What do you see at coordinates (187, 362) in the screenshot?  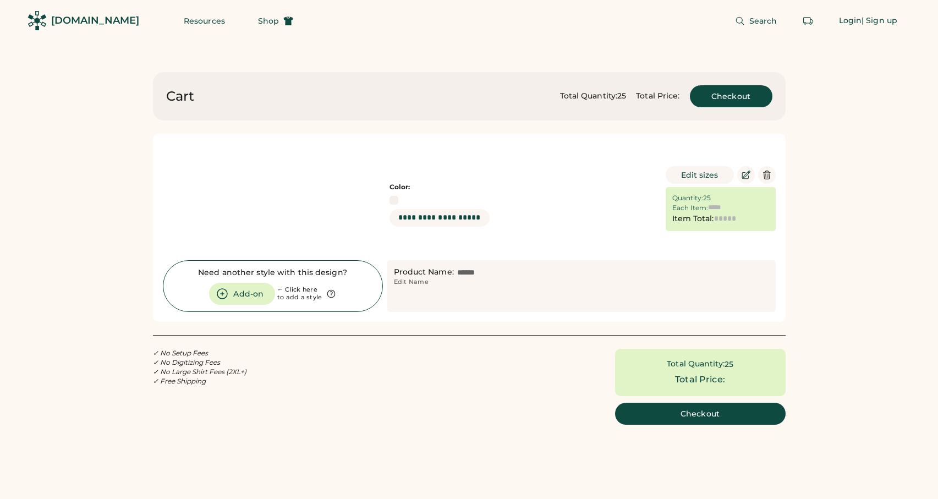 I see `em: ✓ No Digitizing Fees` at bounding box center [187, 362].